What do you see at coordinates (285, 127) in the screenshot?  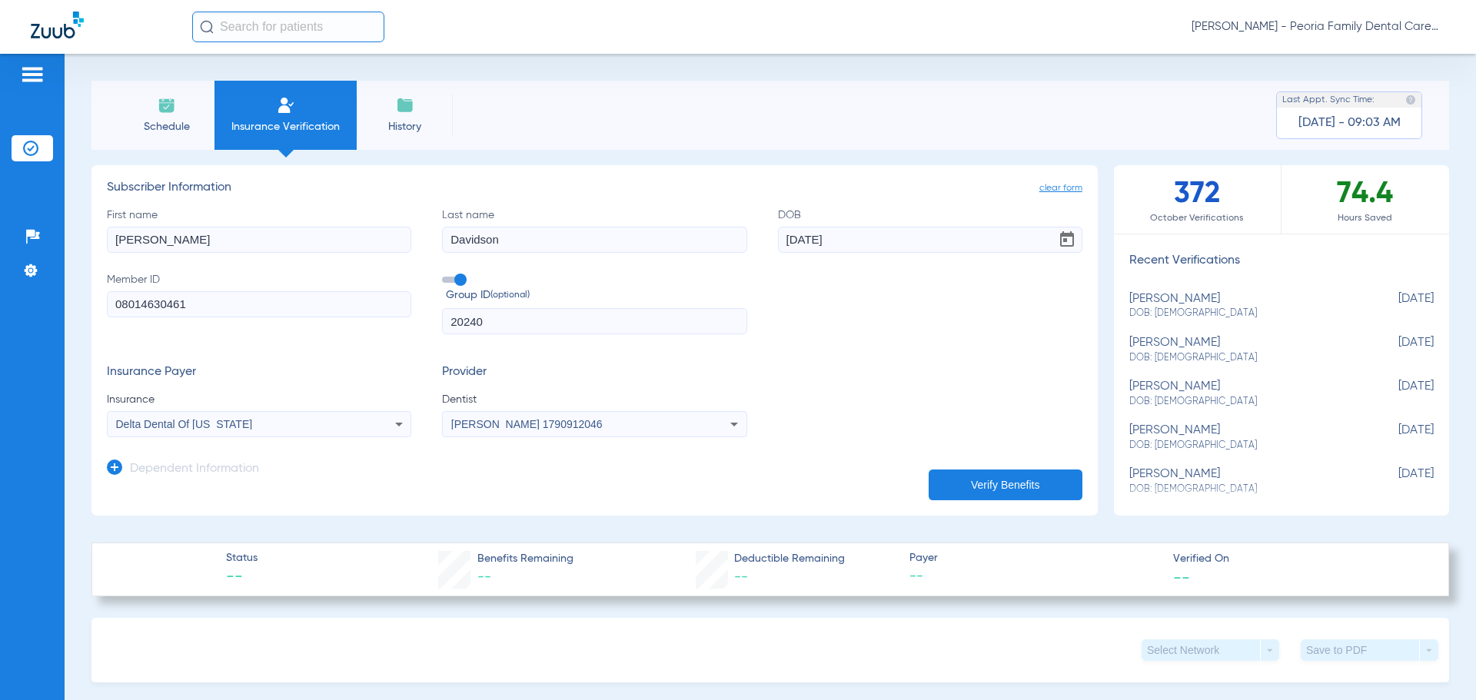 I see `span: Insurance Verification` at bounding box center [285, 127].